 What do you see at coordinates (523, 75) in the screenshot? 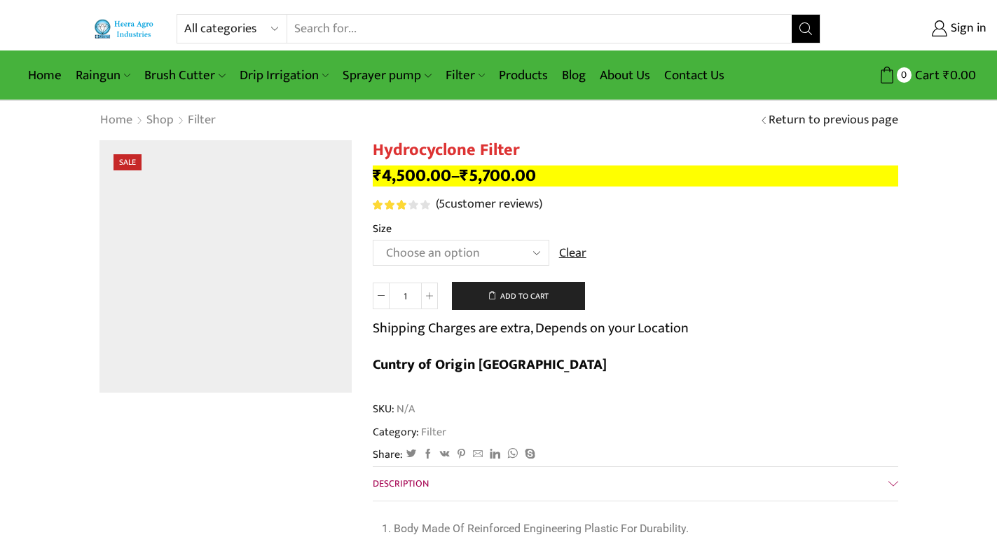
I see `a: Products` at bounding box center [523, 75].